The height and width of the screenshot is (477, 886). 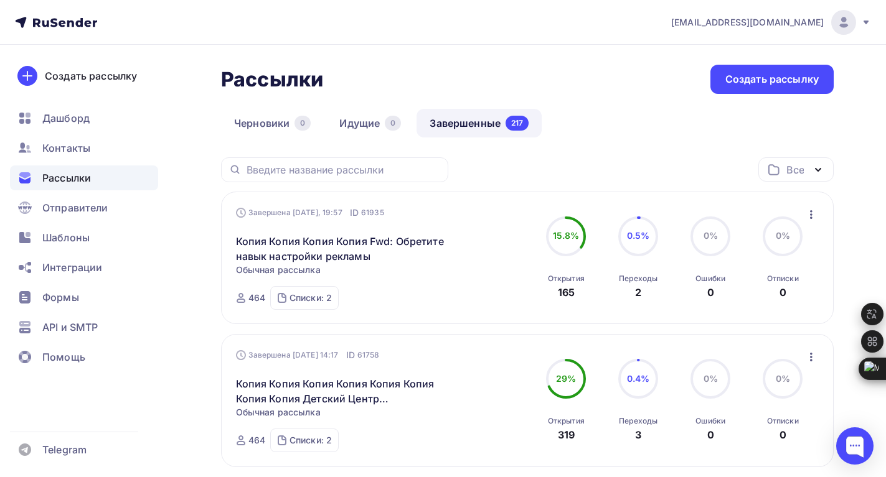 I want to click on span: Отправители, so click(x=75, y=208).